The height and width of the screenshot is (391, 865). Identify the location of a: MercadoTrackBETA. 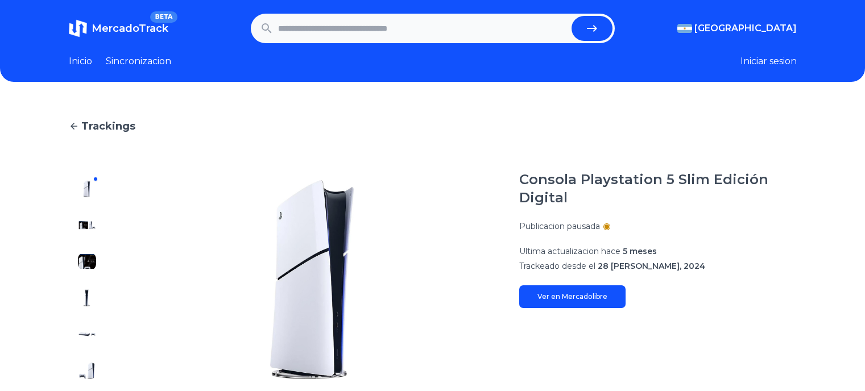
(118, 28).